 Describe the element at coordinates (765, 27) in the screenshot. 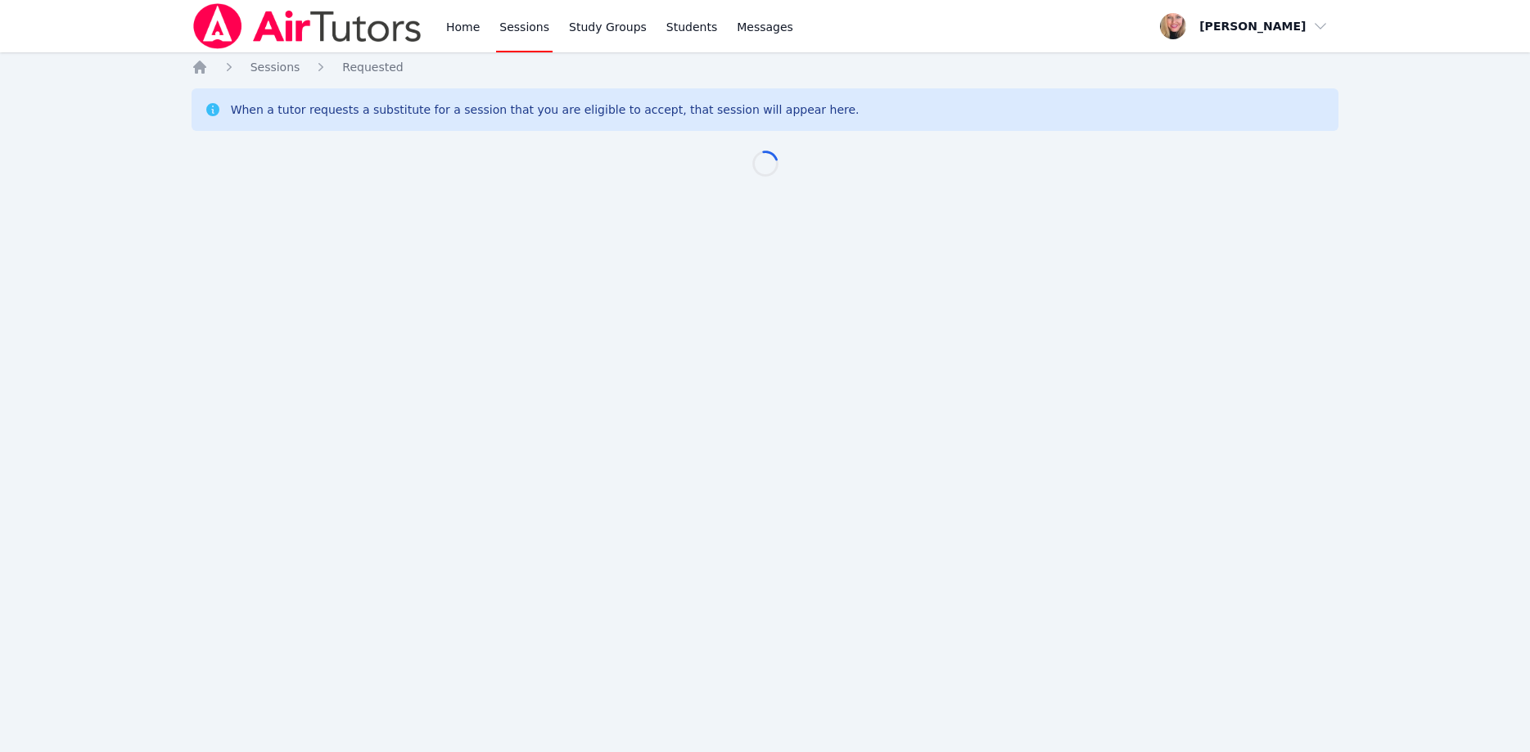

I see `span: Messages` at that location.